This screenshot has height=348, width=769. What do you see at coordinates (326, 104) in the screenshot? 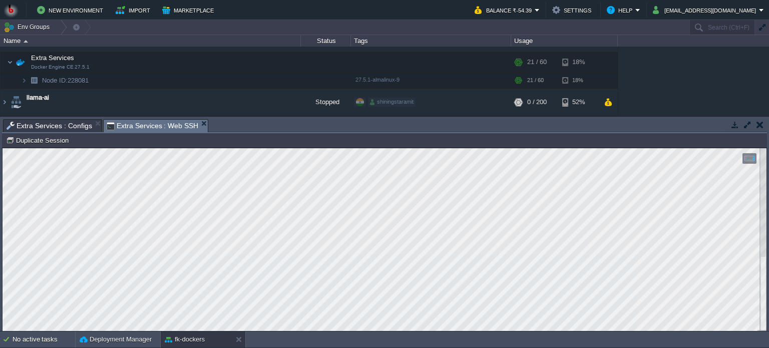
I see `div: Stopped` at bounding box center [326, 104].